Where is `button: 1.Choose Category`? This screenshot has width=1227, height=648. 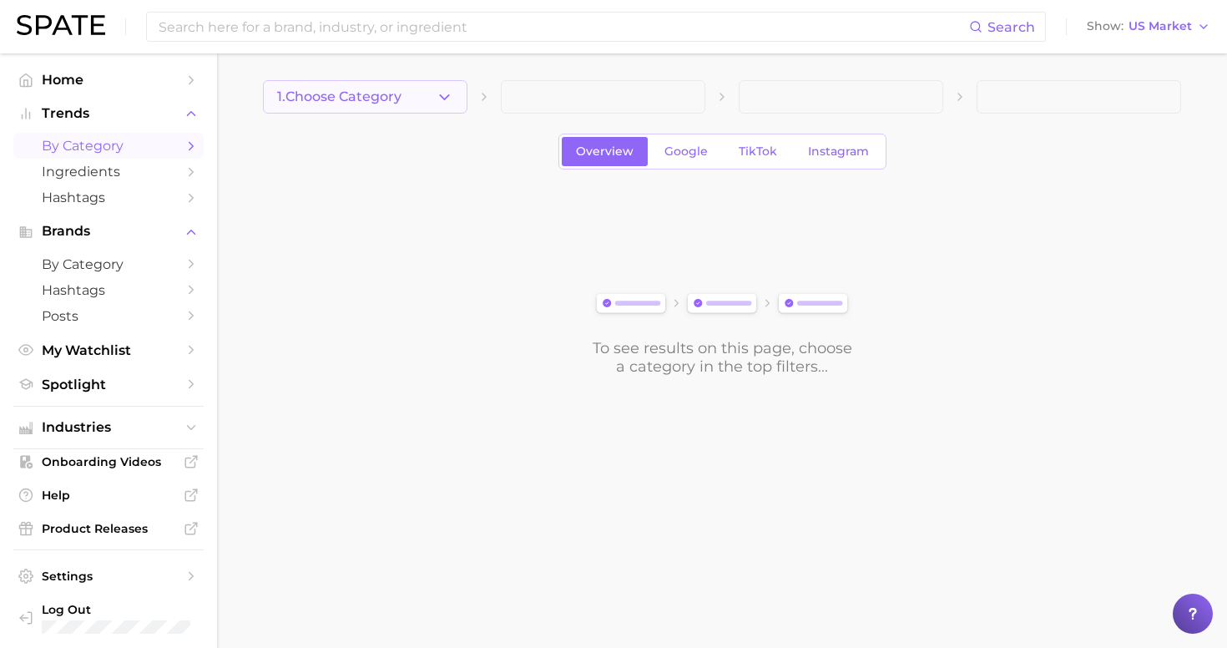
button: 1.Choose Category is located at coordinates (365, 97).